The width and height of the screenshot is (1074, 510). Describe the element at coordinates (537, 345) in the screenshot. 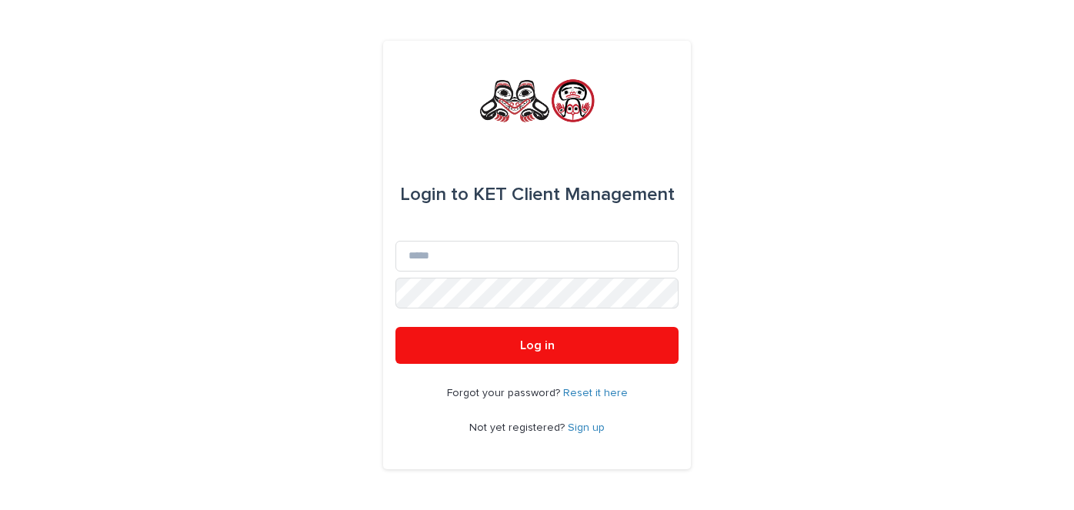

I see `button: Log in` at that location.